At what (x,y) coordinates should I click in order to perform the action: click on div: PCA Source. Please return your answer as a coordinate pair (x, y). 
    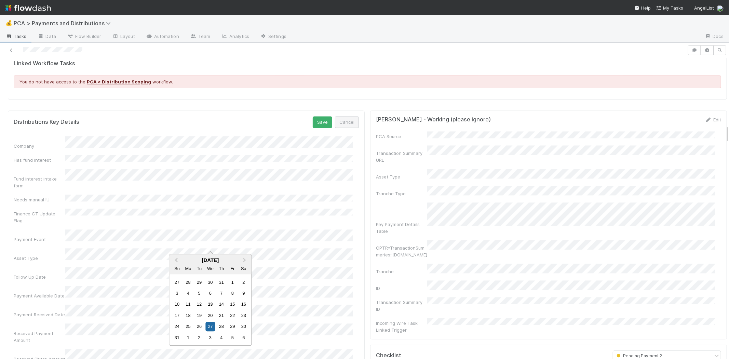
    Looking at the image, I should click on (402, 136).